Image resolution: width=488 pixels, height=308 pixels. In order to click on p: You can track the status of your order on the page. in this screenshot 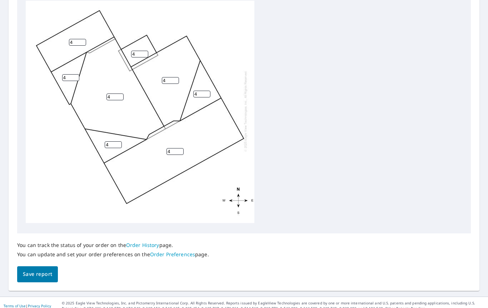, I will do `click(113, 246)`.